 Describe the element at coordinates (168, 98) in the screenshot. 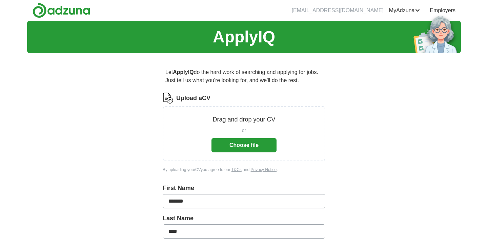

I see `img: CV Icon` at that location.